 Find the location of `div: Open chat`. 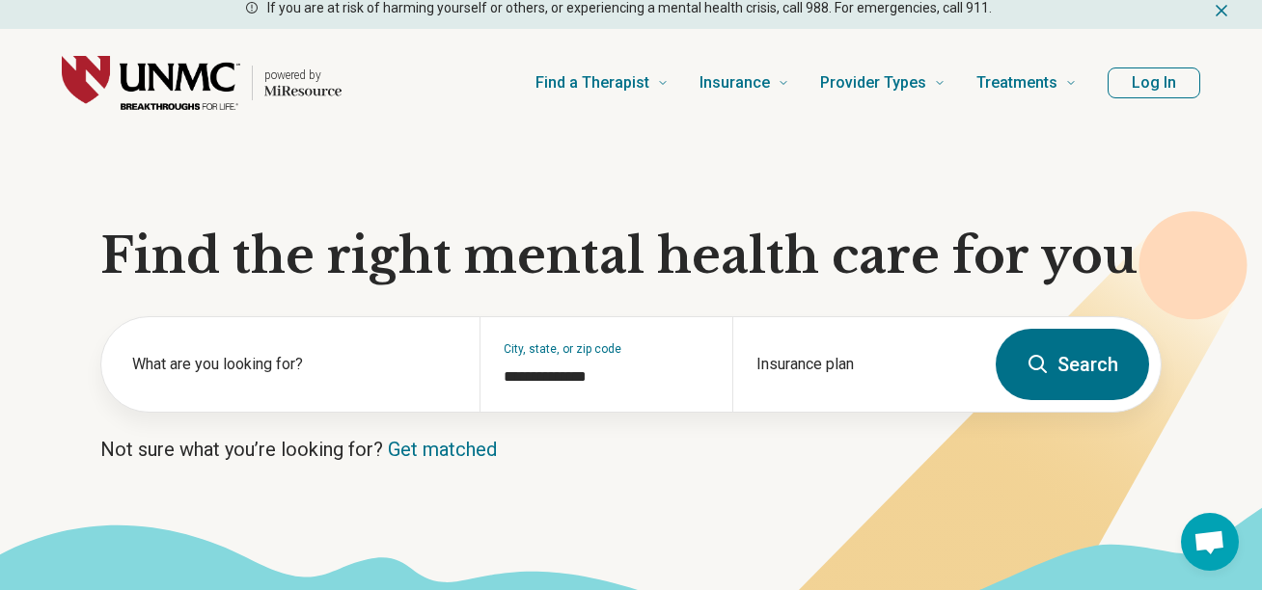

div: Open chat is located at coordinates (1210, 542).